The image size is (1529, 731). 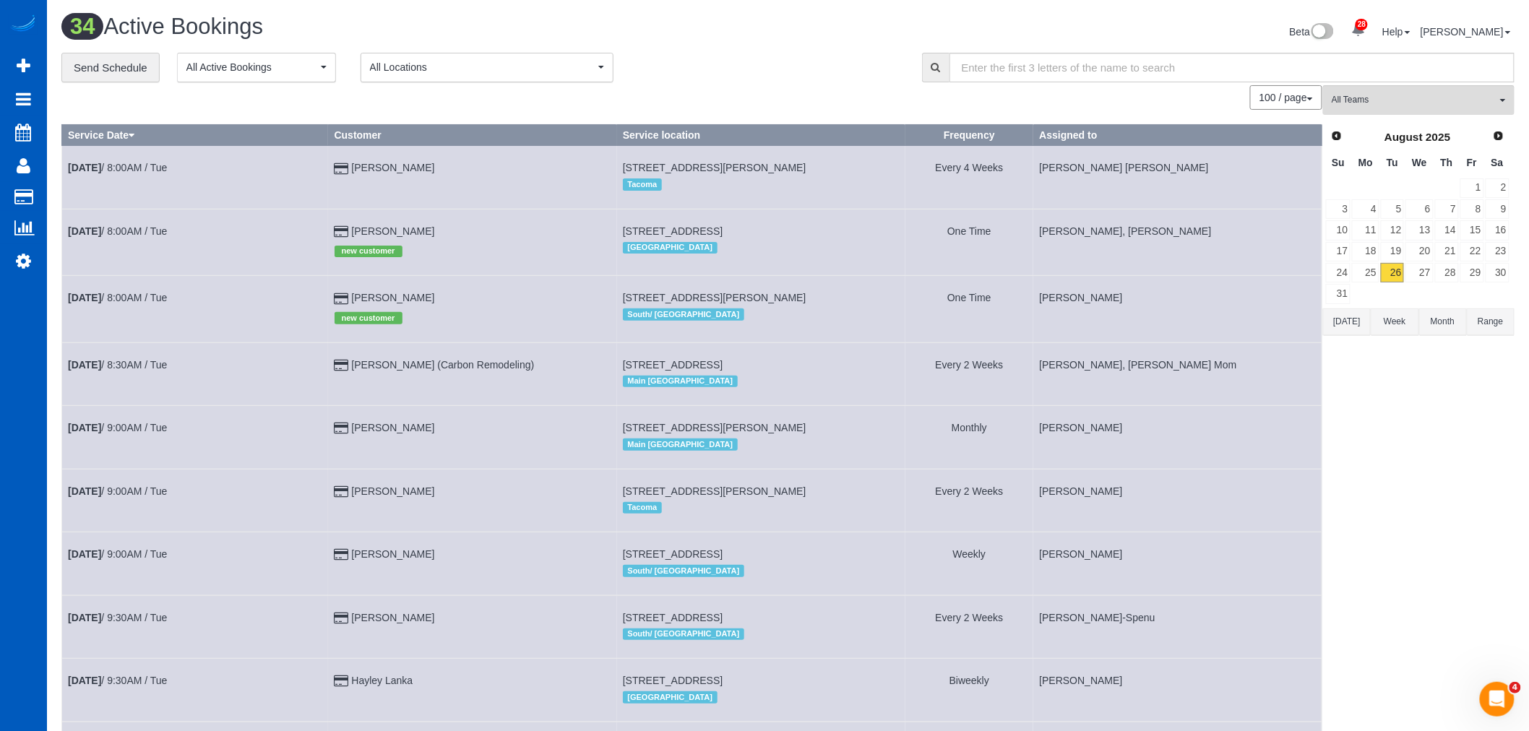 What do you see at coordinates (1392, 272) in the screenshot?
I see `a: 26` at bounding box center [1392, 272].